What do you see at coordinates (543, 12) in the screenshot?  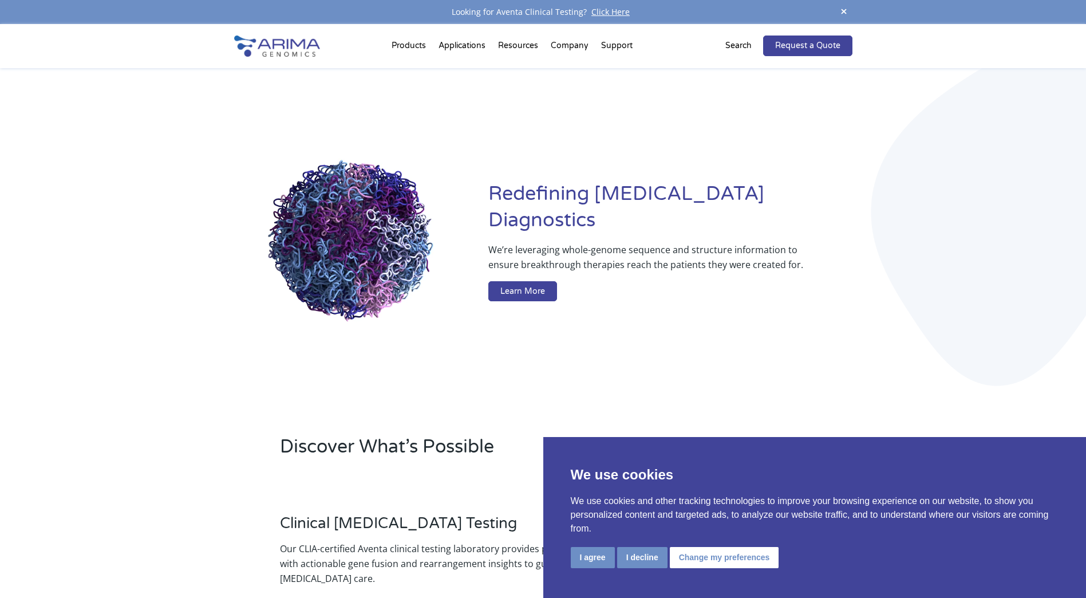 I see `div: Looking for Aventa Clinical Testing?` at bounding box center [543, 12].